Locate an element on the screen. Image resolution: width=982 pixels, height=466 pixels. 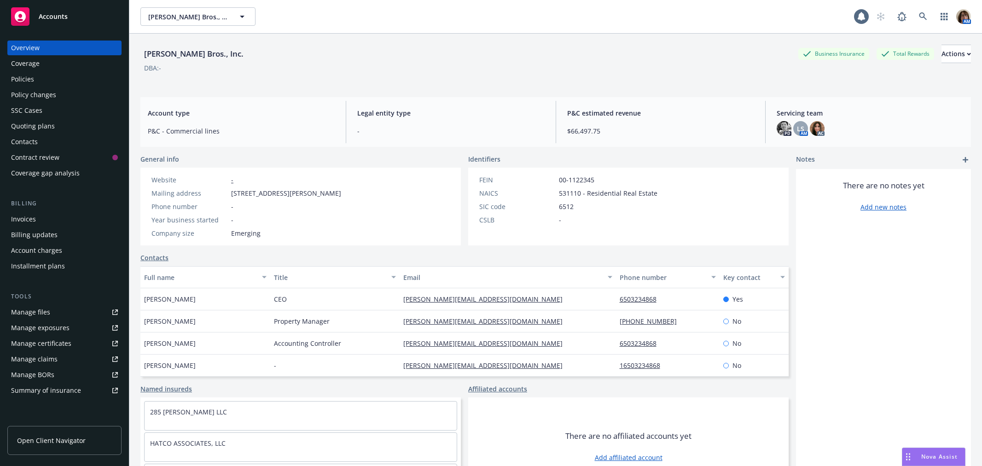
a: Start snowing is located at coordinates (881, 17).